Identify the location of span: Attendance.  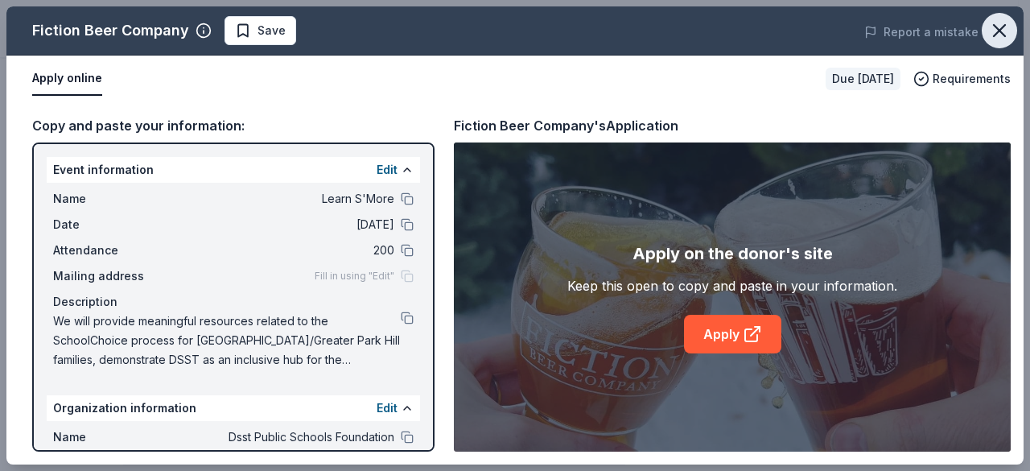
(107, 250).